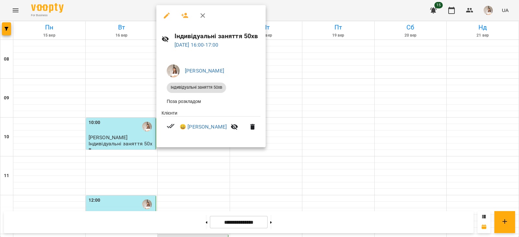  What do you see at coordinates (217, 36) in the screenshot?
I see `h6: Індивідуальні заняття 50хв` at bounding box center [217, 36].